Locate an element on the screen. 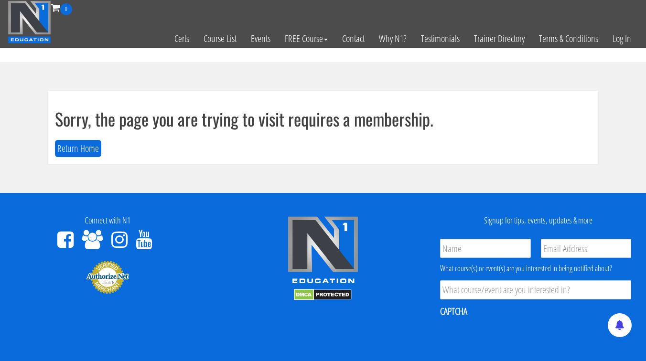  h1: Sorry, the page you are trying to visit requires a membership. is located at coordinates (323, 119).